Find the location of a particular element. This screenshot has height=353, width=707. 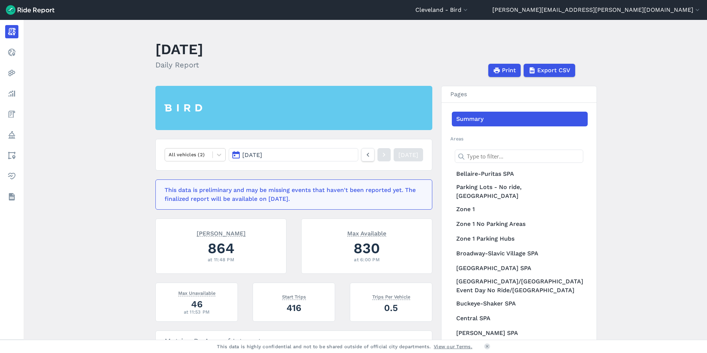

div: 416 is located at coordinates (294, 308).